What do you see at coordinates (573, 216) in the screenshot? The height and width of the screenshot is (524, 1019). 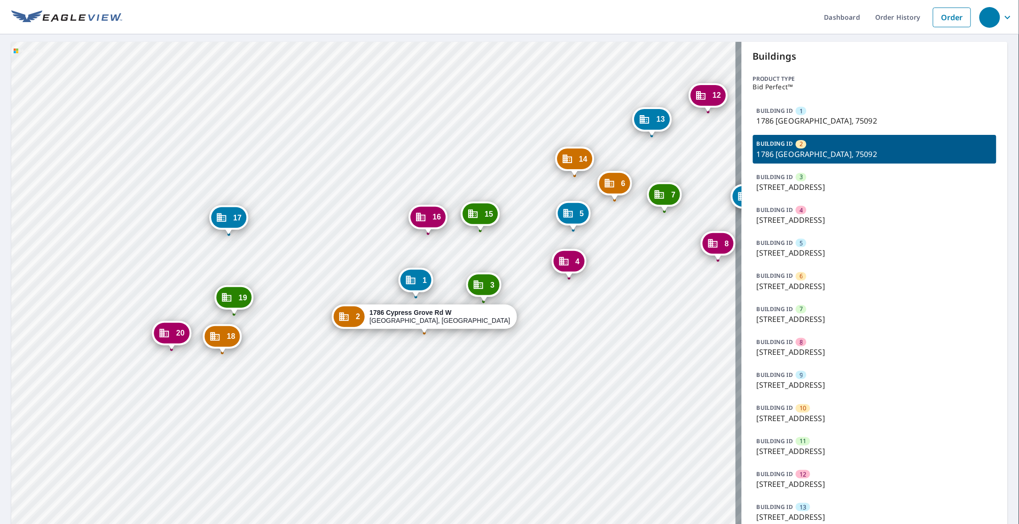 I see `div: Dropped pin, building 5, Commercial property, 3301 Post Oak Xing Sherman, TX 75092` at bounding box center [573, 216].